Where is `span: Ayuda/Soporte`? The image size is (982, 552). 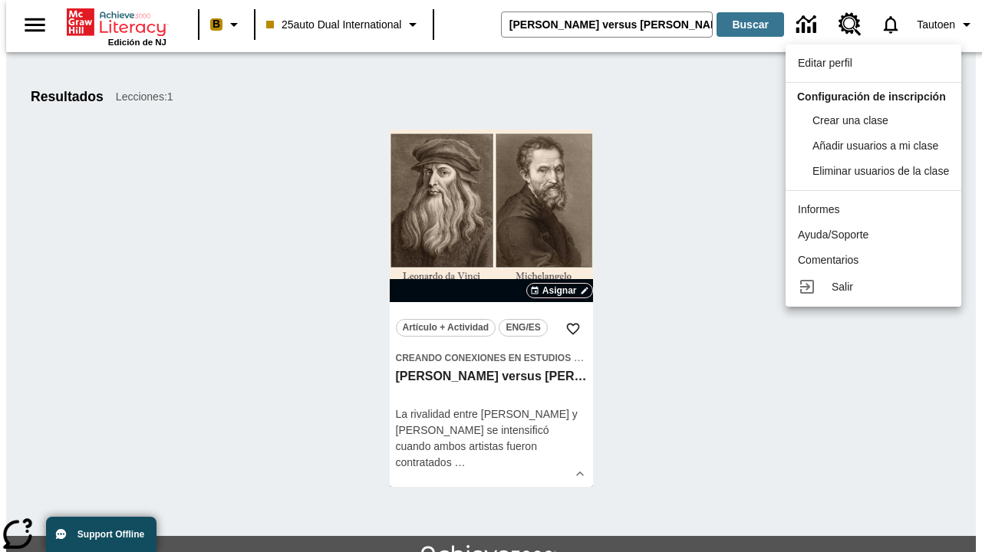
span: Ayuda/Soporte is located at coordinates (833, 235).